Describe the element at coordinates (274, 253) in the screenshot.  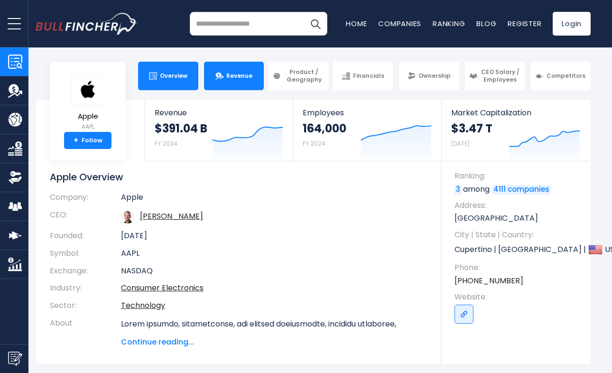
I see `td: AAPL` at that location.